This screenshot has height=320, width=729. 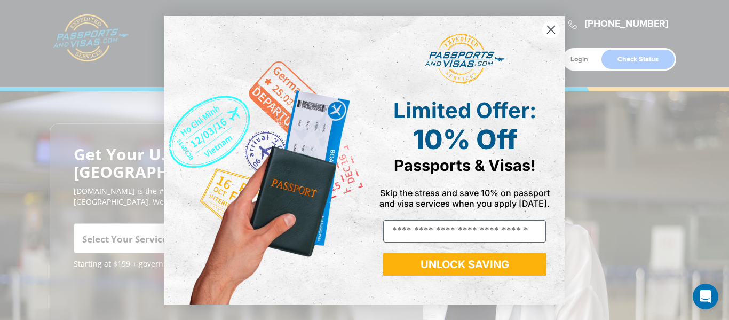 What do you see at coordinates (465, 139) in the screenshot?
I see `span: 10% Off` at bounding box center [465, 139].